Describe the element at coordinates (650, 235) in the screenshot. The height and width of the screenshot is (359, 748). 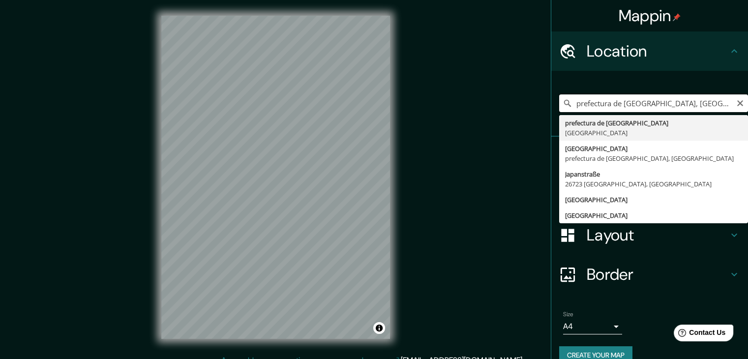
I see `div: Layout` at that location.